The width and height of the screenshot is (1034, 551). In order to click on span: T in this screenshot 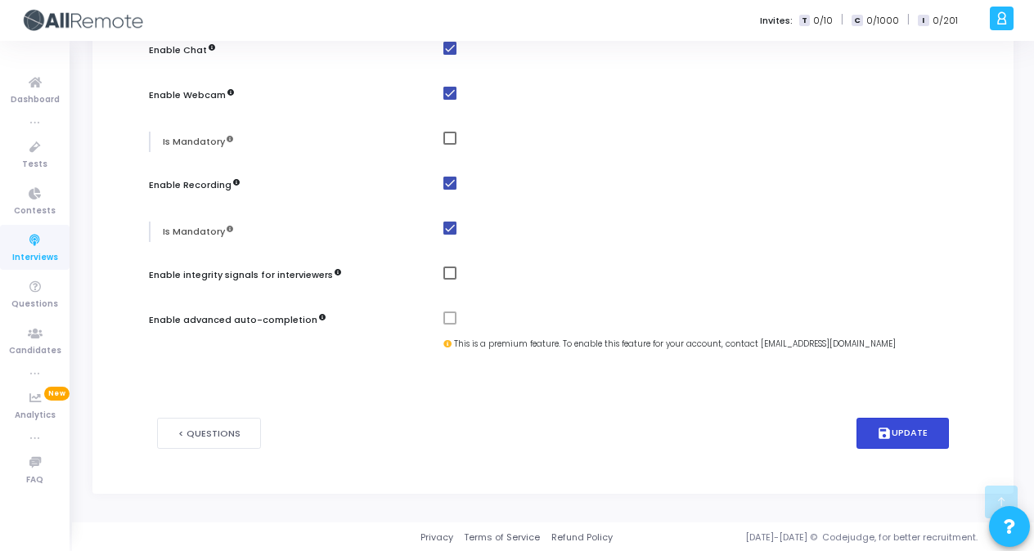, I will do `click(804, 20)`.